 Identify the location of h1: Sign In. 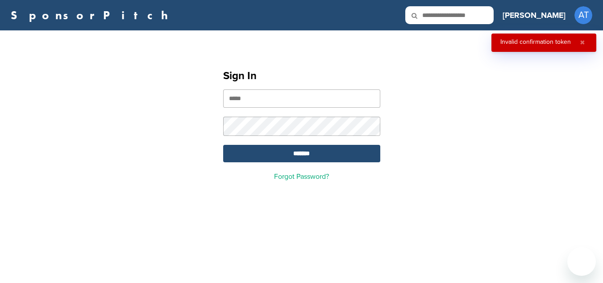
(302, 76).